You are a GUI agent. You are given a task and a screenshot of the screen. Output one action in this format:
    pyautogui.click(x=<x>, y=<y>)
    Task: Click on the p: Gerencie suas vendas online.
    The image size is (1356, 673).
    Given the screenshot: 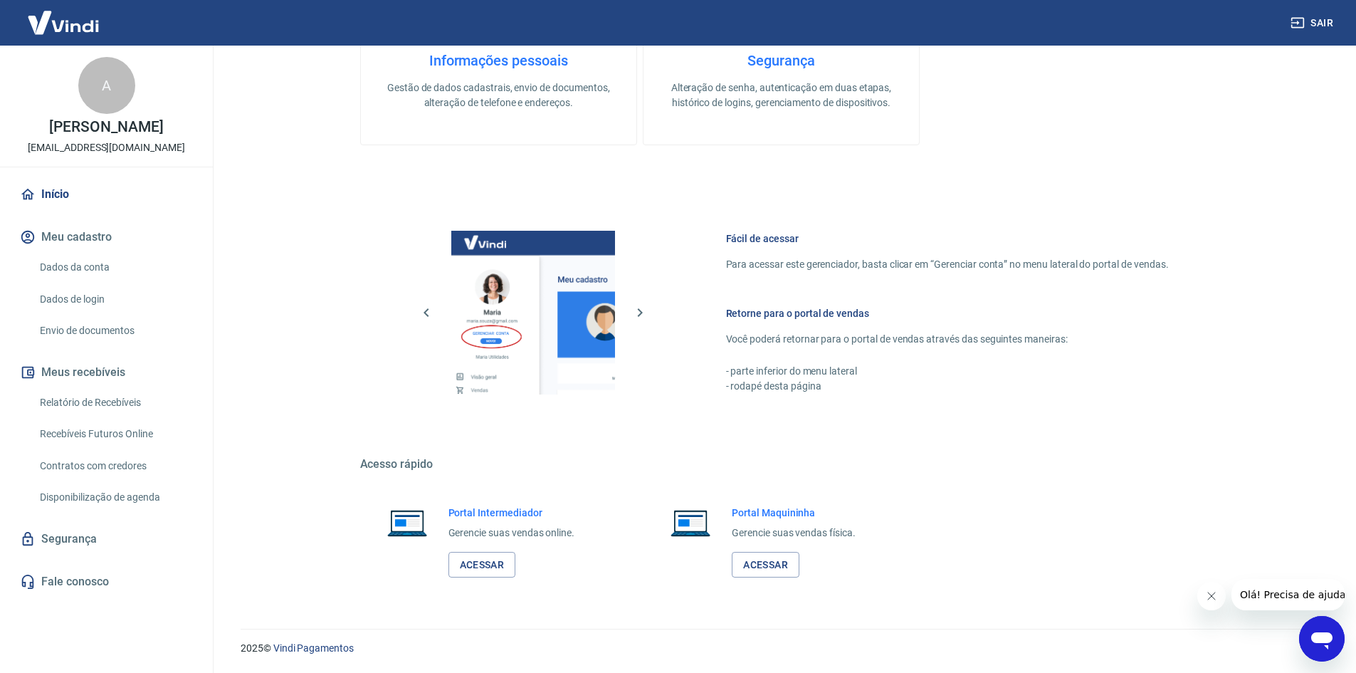 What is the action you would take?
    pyautogui.click(x=512, y=532)
    